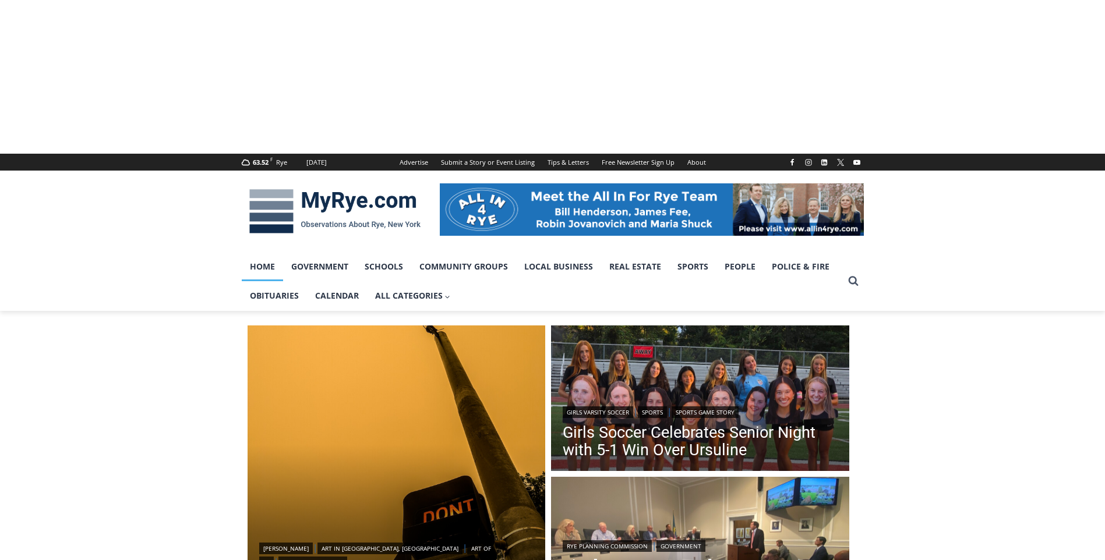 This screenshot has height=560, width=1105. What do you see at coordinates (597, 412) in the screenshot?
I see `a: Girls Varsity Soccer` at bounding box center [597, 412].